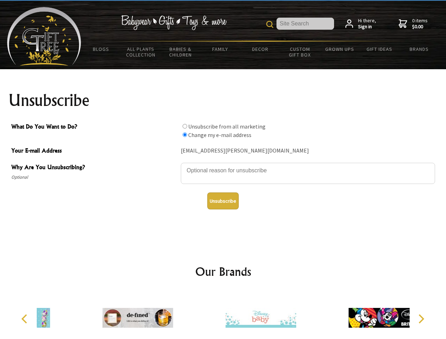  What do you see at coordinates (223, 271) in the screenshot?
I see `h2: Our Brands` at bounding box center [223, 271].